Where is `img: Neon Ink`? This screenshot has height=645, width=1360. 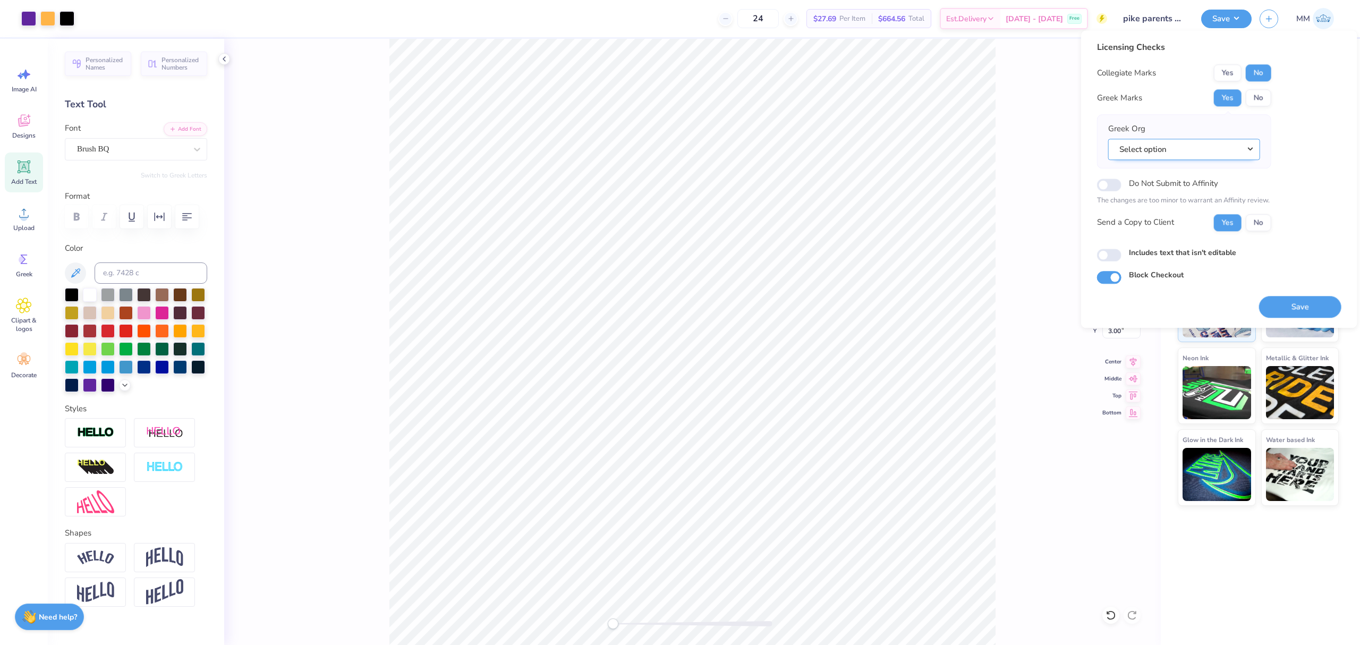
img: Neon Ink is located at coordinates (1216, 393).